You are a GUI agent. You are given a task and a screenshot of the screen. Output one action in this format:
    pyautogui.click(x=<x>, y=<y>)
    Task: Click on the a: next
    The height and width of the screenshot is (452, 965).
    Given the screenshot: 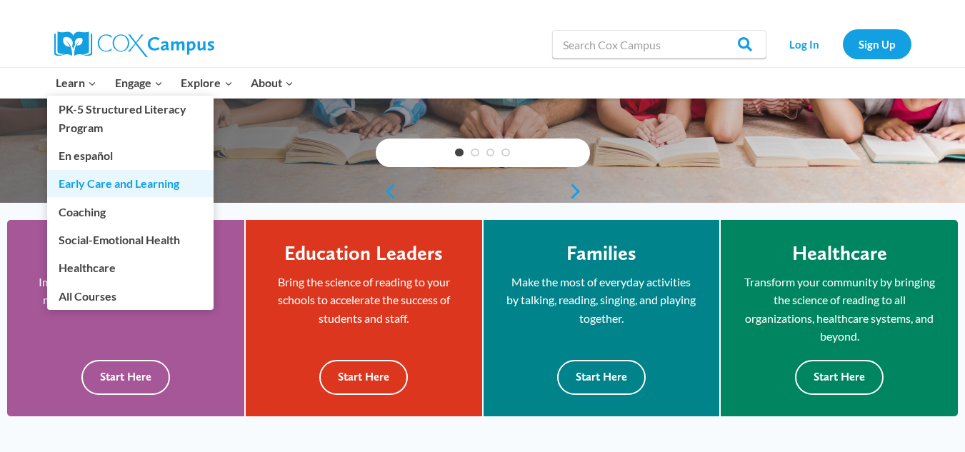 What is the action you would take?
    pyautogui.click(x=579, y=191)
    